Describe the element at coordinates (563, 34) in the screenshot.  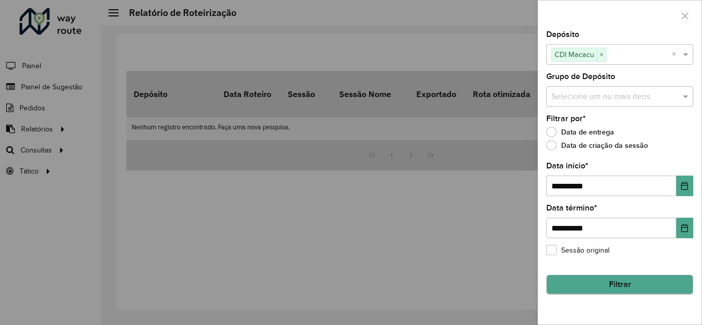
I see `label: Depósito` at that location.